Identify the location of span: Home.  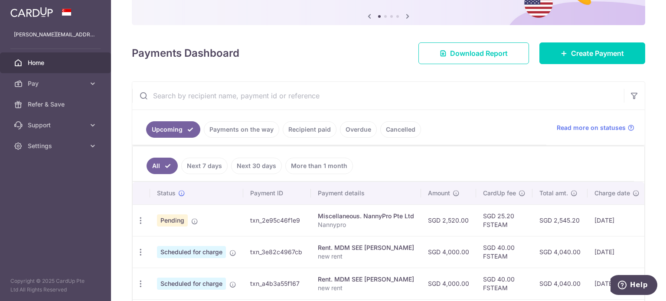
(56, 63).